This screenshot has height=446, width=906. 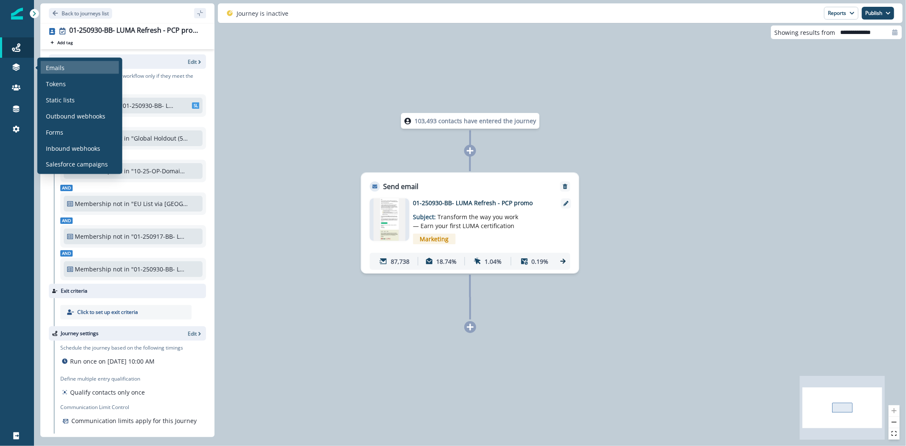 What do you see at coordinates (475, 121) in the screenshot?
I see `p: 103,493 contacts have entered the journey` at bounding box center [475, 121].